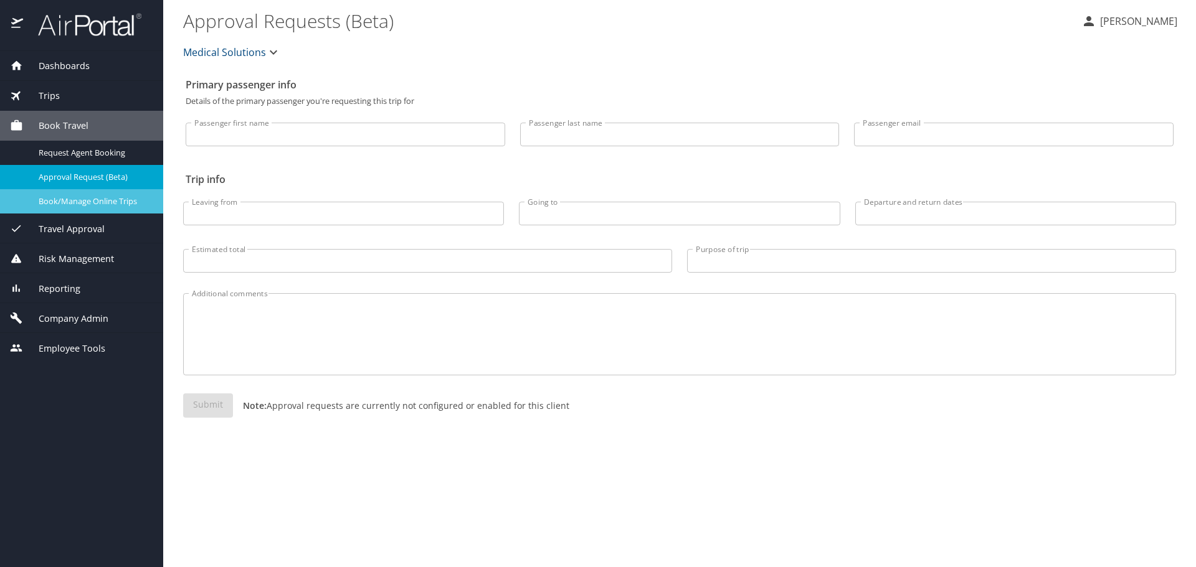 The height and width of the screenshot is (567, 1196). Describe the element at coordinates (41, 96) in the screenshot. I see `span: Trips` at that location.